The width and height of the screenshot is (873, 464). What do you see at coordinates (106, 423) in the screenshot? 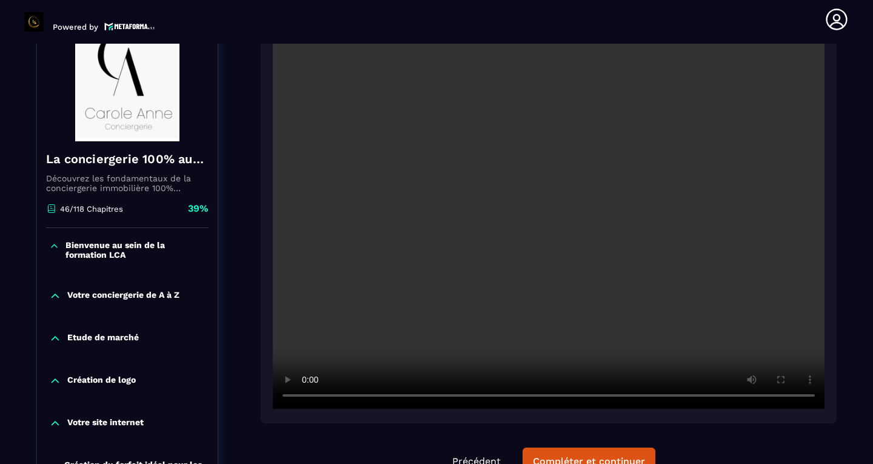
I see `p: Votre site internet` at bounding box center [106, 423].